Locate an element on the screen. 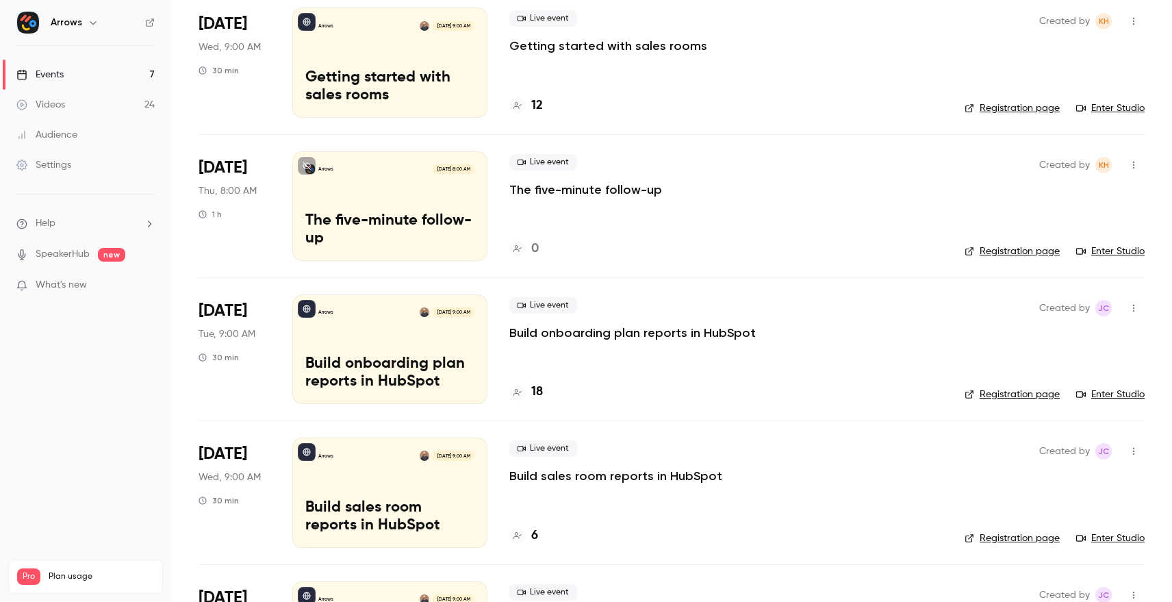 The image size is (1172, 602). h4: 12 is located at coordinates (537, 105).